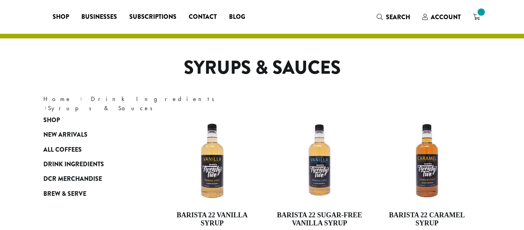 The height and width of the screenshot is (230, 524). Describe the element at coordinates (58, 99) in the screenshot. I see `a: Home` at that location.